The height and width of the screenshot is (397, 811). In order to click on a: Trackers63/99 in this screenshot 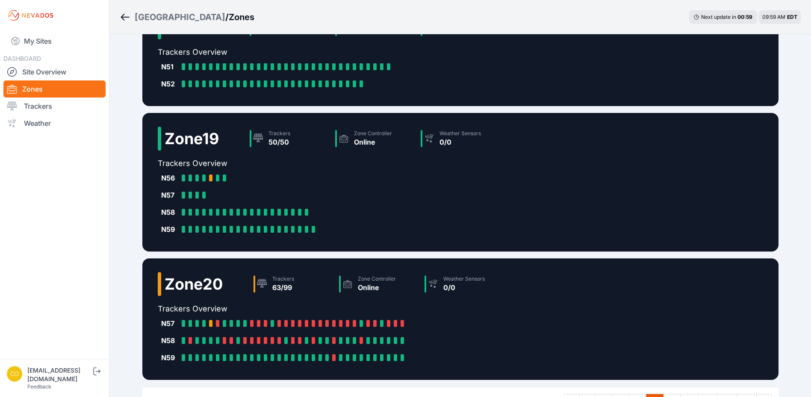, I will do `click(293, 284)`.